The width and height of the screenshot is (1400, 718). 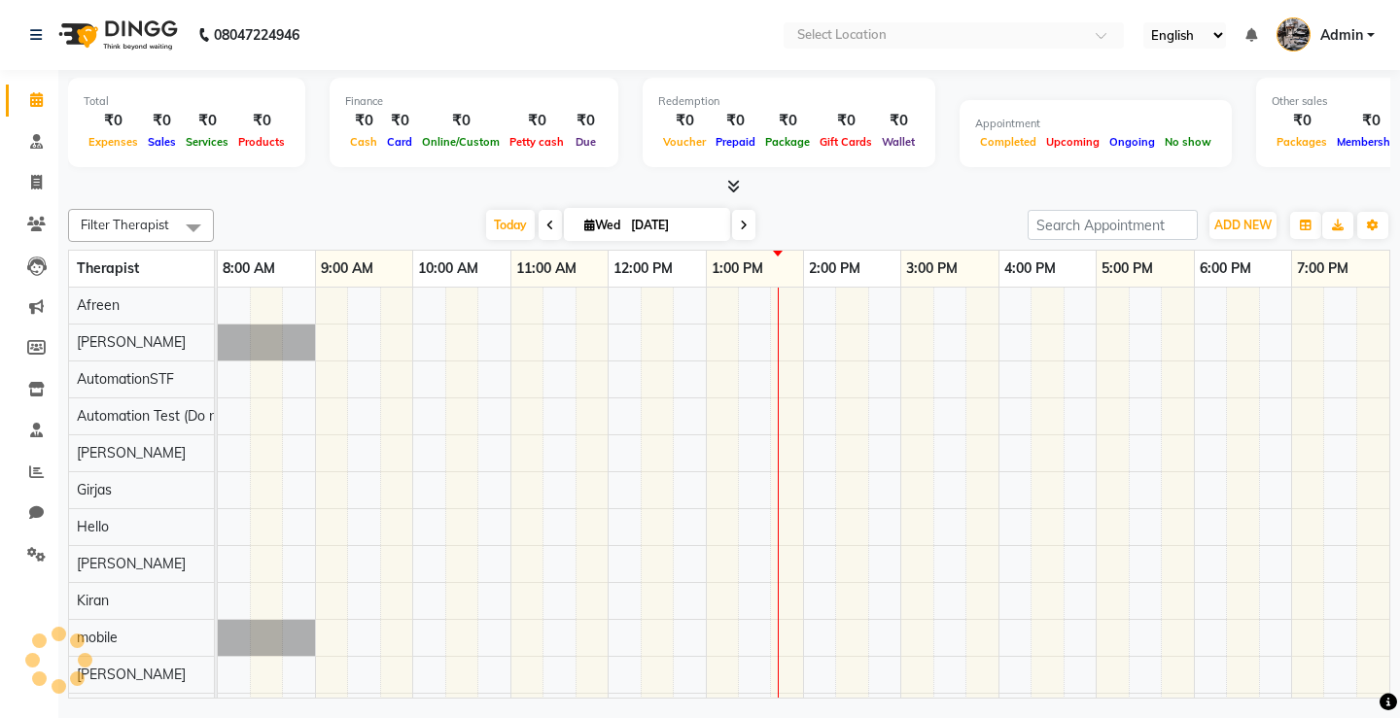 I want to click on span: Cash, so click(x=364, y=142).